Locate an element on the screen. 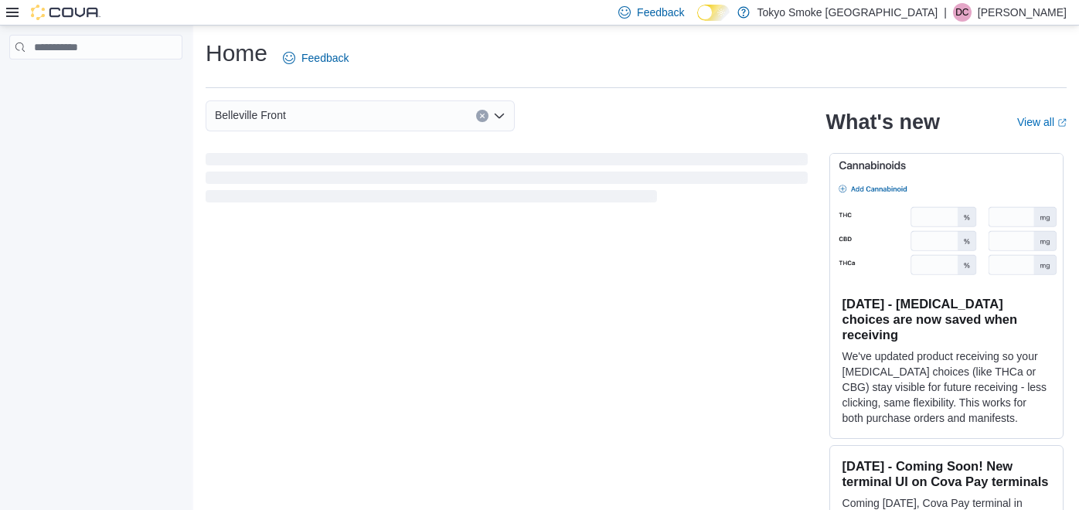  h2: What's new is located at coordinates (882, 122).